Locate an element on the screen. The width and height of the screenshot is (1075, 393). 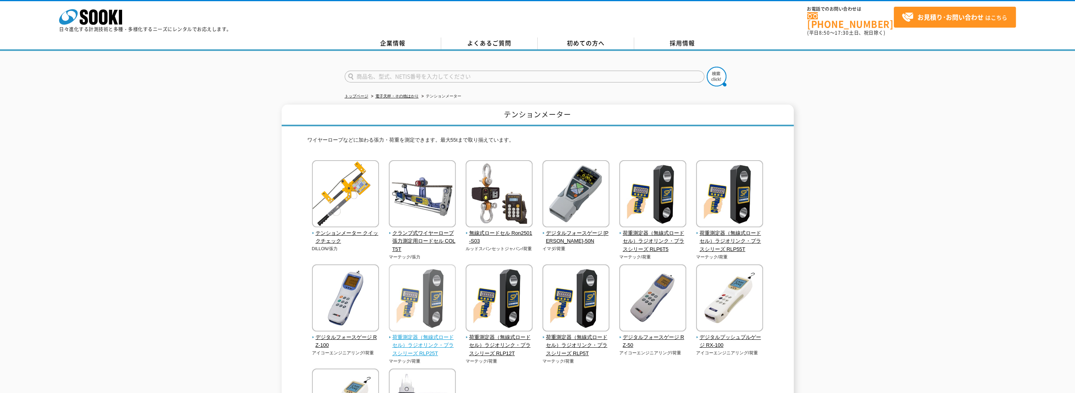
a: 無線式ロードセル Ron2501-S03 is located at coordinates (499, 233).